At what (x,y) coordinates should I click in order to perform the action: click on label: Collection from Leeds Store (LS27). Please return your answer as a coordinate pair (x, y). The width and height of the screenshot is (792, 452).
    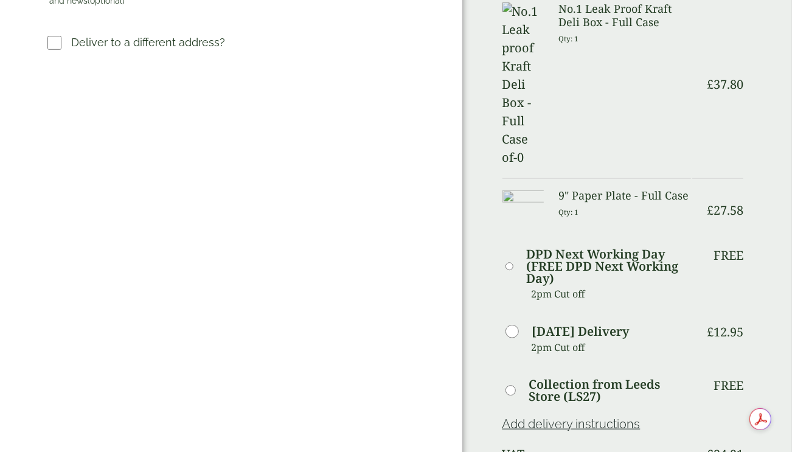
    Looking at the image, I should click on (610, 391).